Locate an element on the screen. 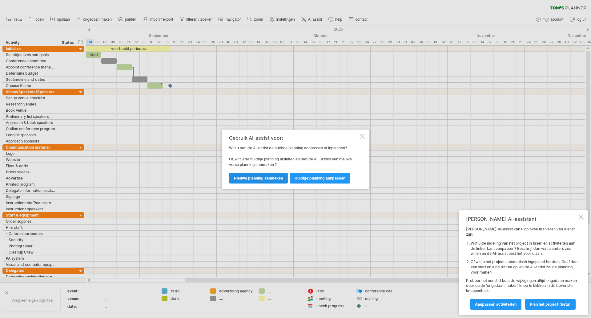 This screenshot has height=318, width=591. li: Wilt u de indeling van het project in fasen en activiteiten aan de linker kant aanpassen? Beschri... is located at coordinates (524, 248).